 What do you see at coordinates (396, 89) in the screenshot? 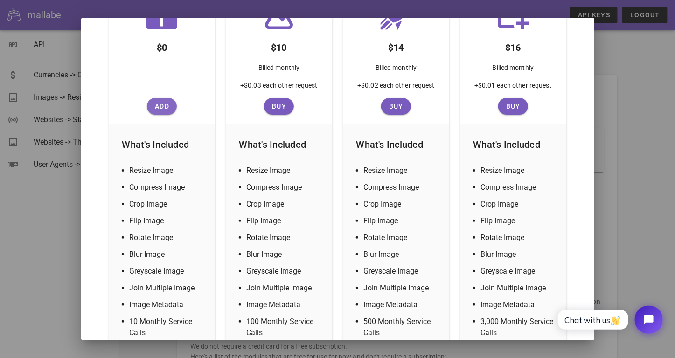
I see `div: +$0.02 each other request` at bounding box center [396, 89].